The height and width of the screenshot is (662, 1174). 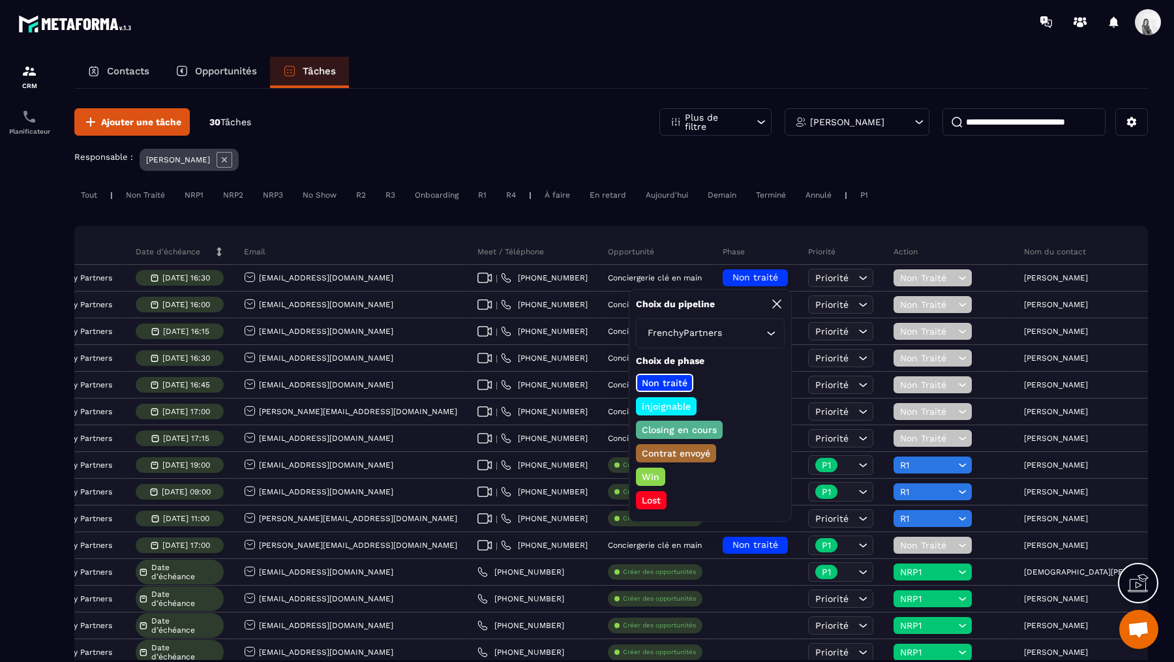 What do you see at coordinates (29, 131) in the screenshot?
I see `p: Planificateur` at bounding box center [29, 131].